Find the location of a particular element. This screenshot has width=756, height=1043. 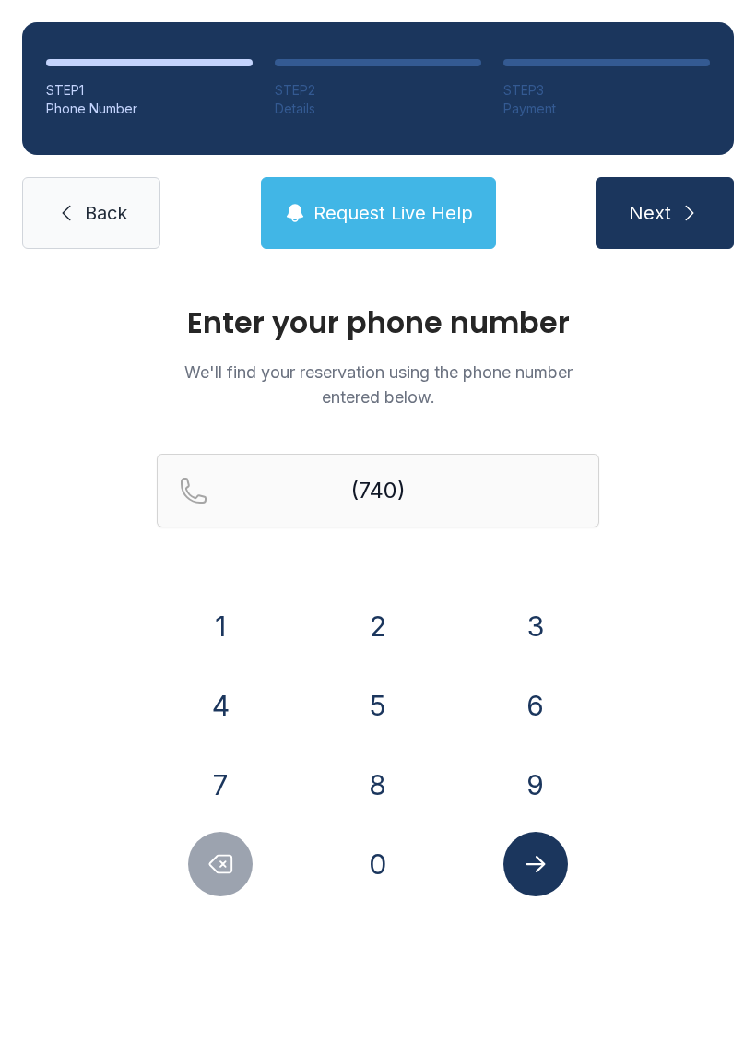

button: 2 is located at coordinates (378, 626).